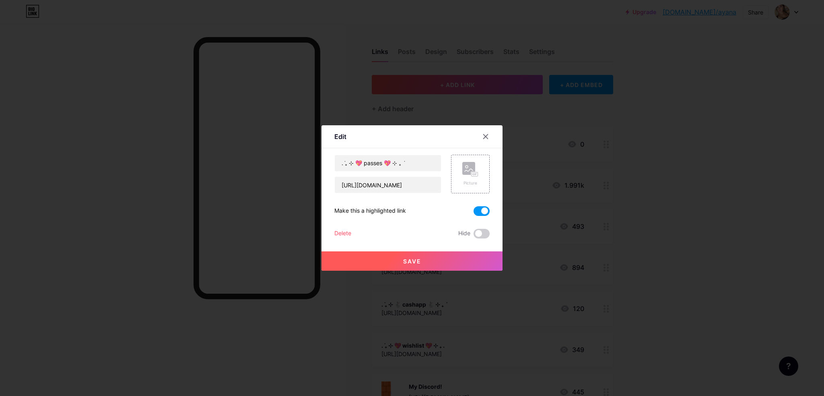  Describe the element at coordinates (412, 261) in the screenshot. I see `span: Save` at that location.